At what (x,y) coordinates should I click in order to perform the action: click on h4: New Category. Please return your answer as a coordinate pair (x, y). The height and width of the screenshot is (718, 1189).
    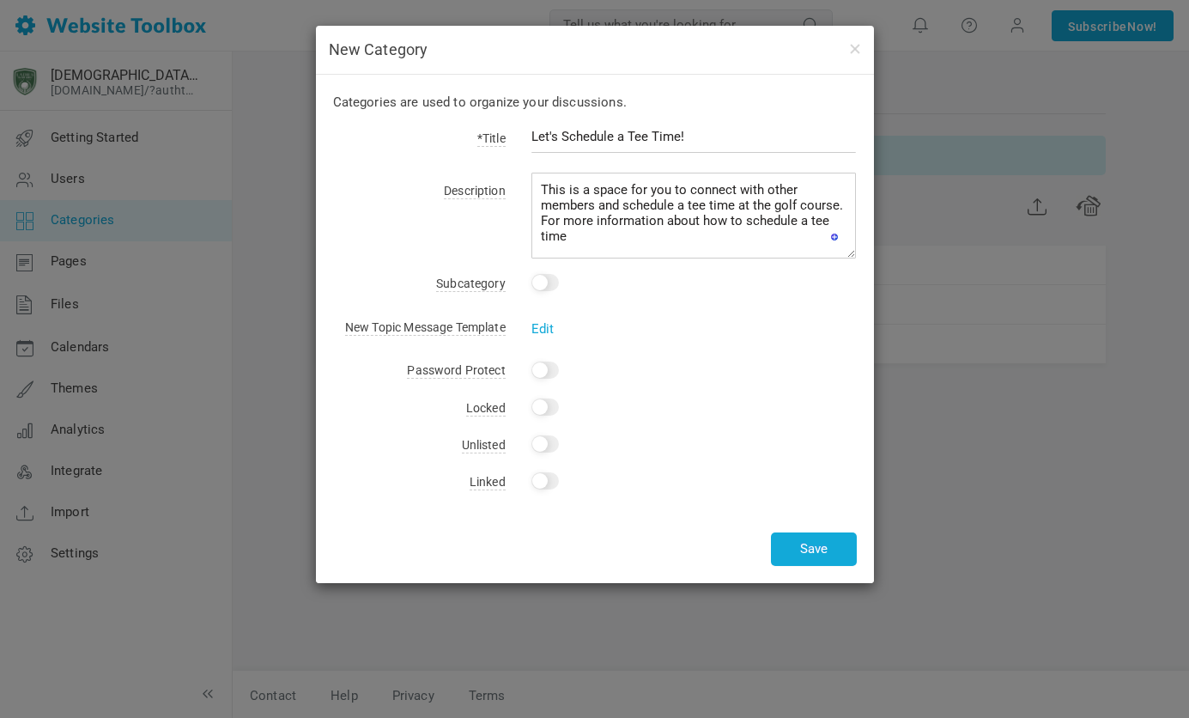
    Looking at the image, I should click on (595, 50).